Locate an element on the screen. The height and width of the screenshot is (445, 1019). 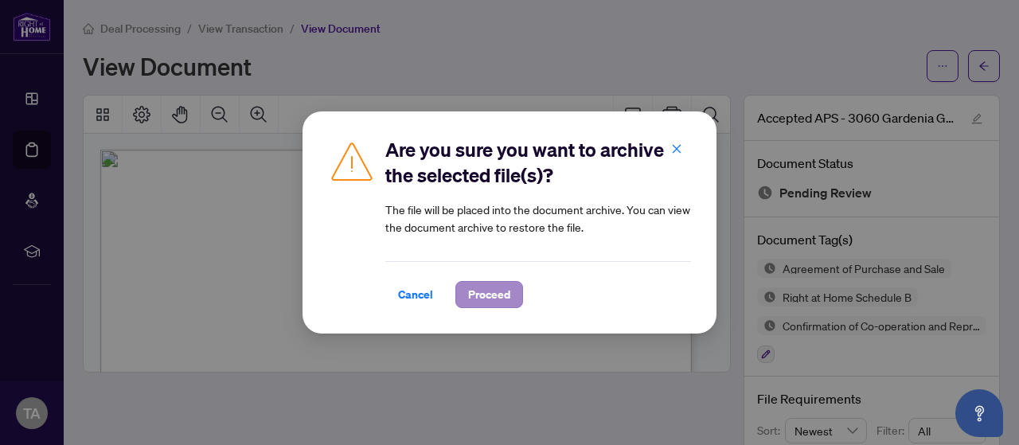
button: Proceed is located at coordinates (489, 295).